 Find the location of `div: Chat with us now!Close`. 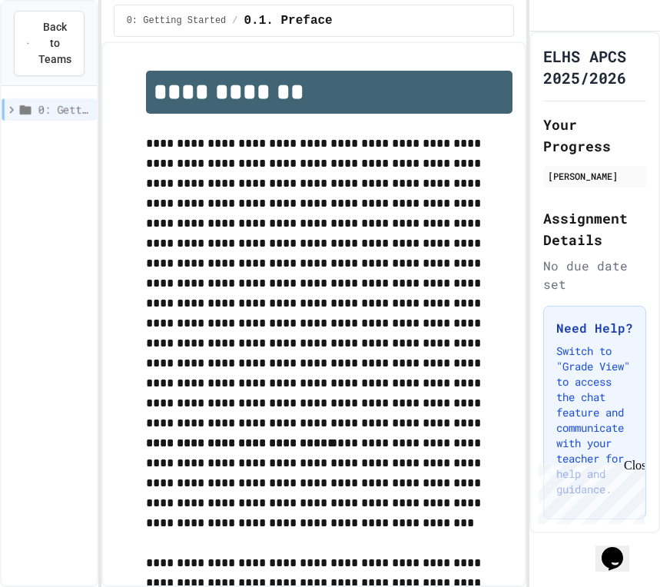

div: Chat with us now!Close is located at coordinates (56, 51).